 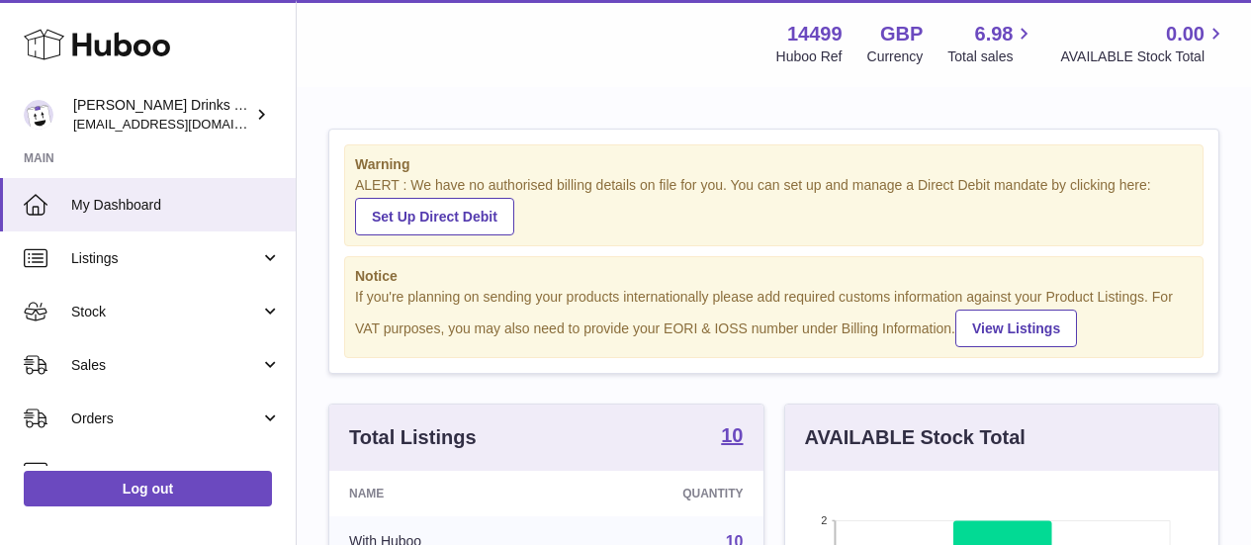 I want to click on a: View Listings, so click(x=1016, y=328).